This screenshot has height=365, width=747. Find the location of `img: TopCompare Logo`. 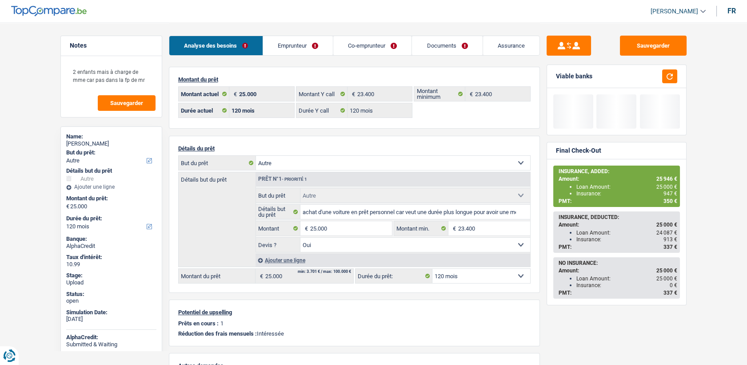

img: TopCompare Logo is located at coordinates (49, 11).